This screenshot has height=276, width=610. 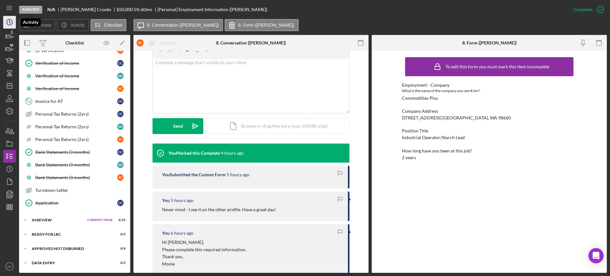 I want to click on div: Open Intercom Messenger, so click(x=596, y=256).